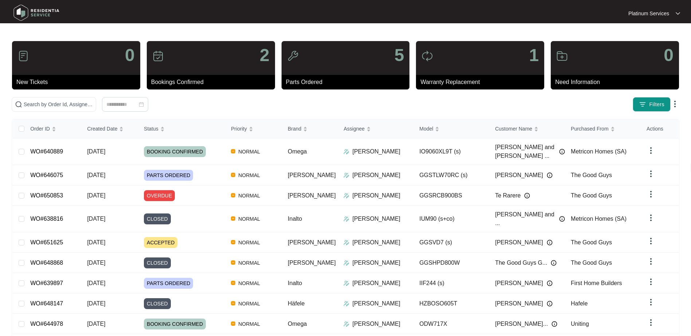 This screenshot has height=336, width=691. I want to click on a: WO#644978, so click(47, 324).